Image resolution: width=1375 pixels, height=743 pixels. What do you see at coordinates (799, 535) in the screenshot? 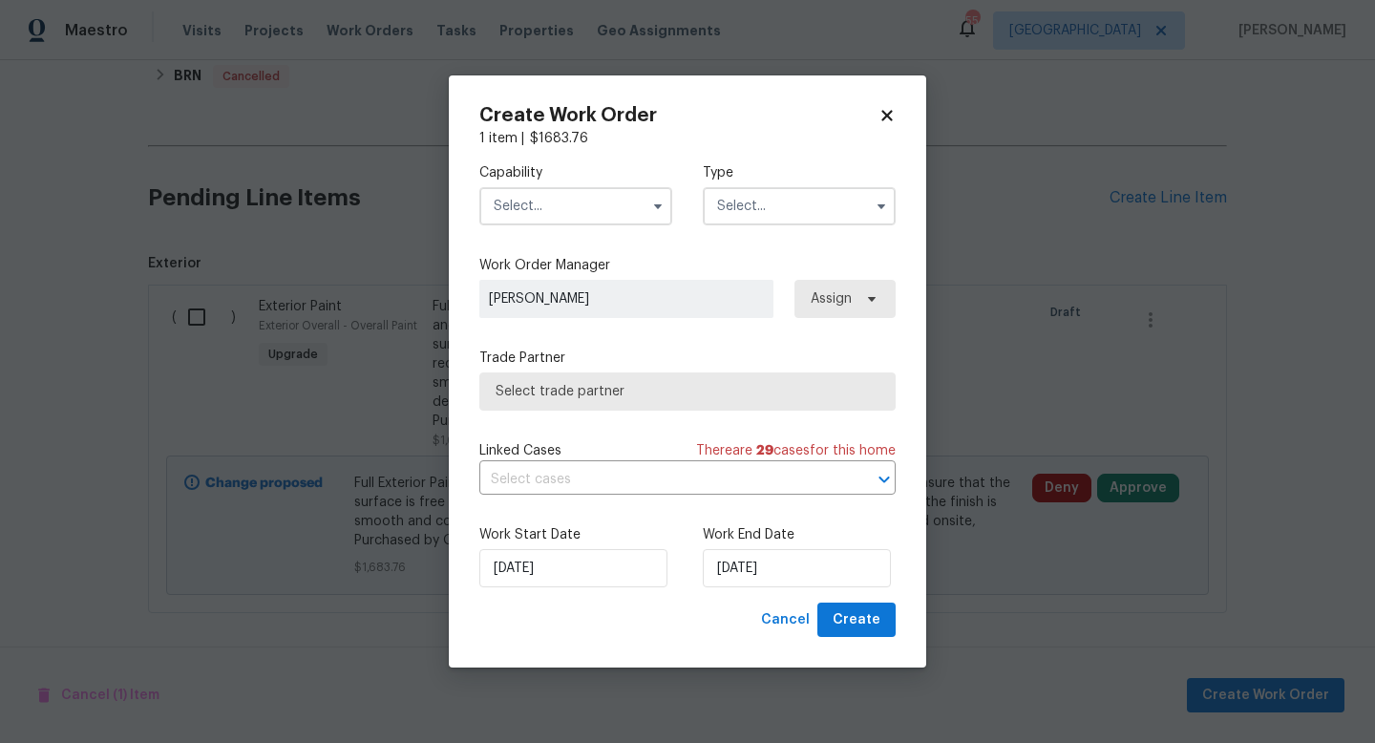
I see `label: Work End Date` at bounding box center [799, 535].